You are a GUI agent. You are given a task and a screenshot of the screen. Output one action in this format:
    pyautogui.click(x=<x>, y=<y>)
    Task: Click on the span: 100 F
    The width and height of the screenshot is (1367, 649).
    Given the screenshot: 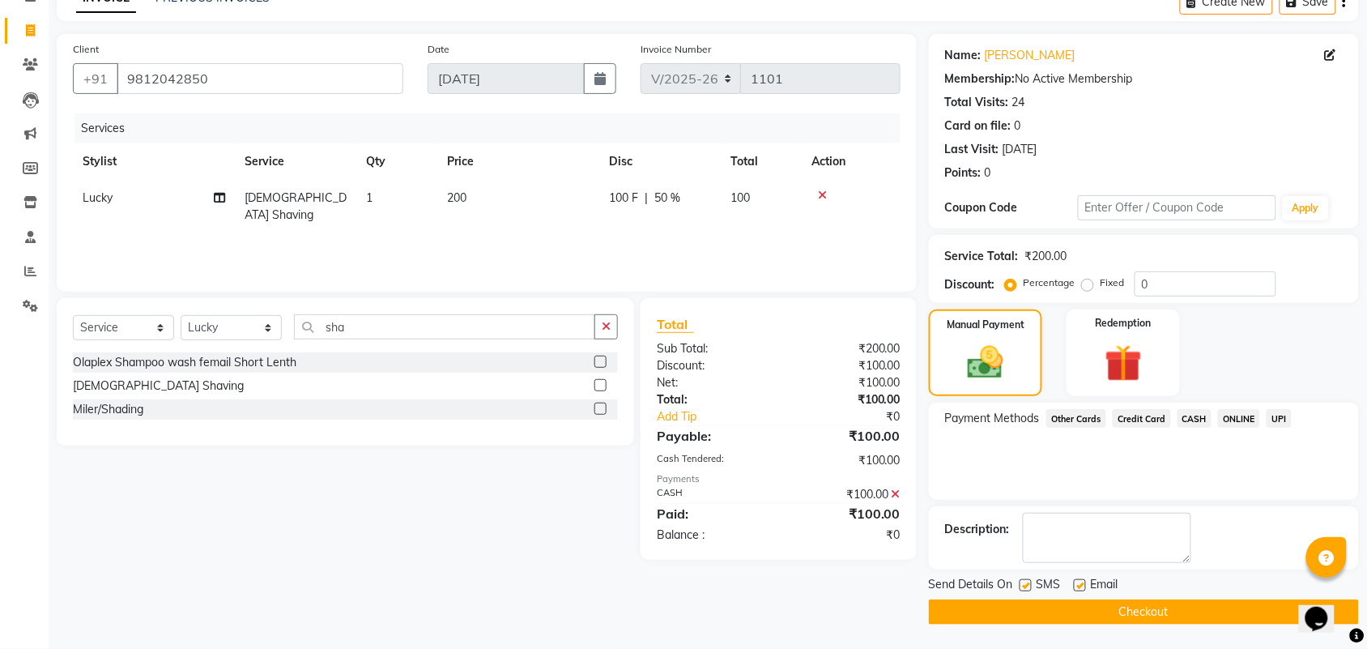 What is the action you would take?
    pyautogui.click(x=624, y=198)
    